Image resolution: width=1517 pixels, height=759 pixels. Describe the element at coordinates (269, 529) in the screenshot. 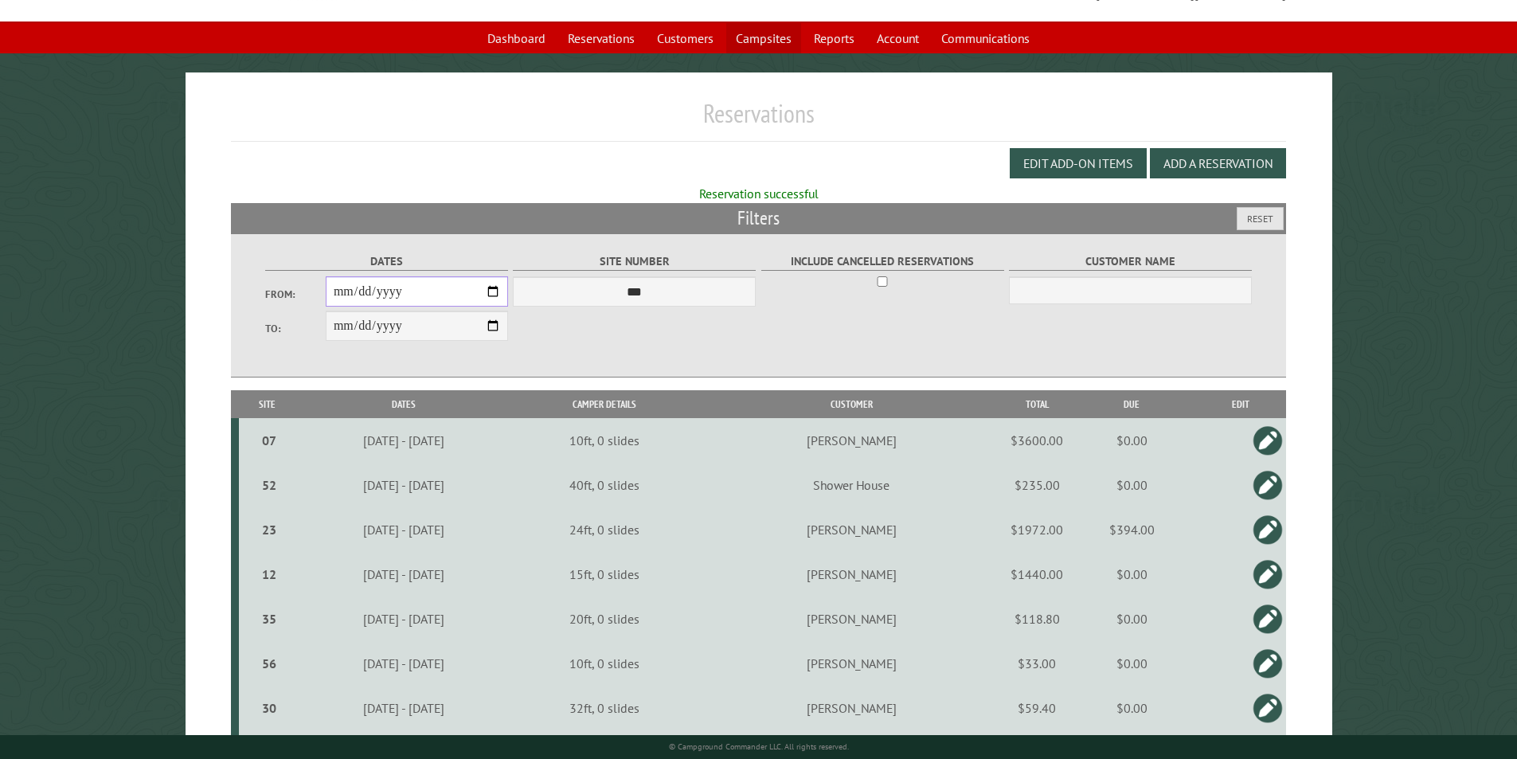

I see `div: 23` at that location.